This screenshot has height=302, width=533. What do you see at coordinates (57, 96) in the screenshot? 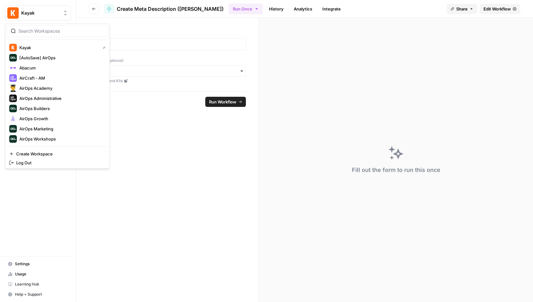
I see `div: Workspace: Kayak` at bounding box center [57, 96].